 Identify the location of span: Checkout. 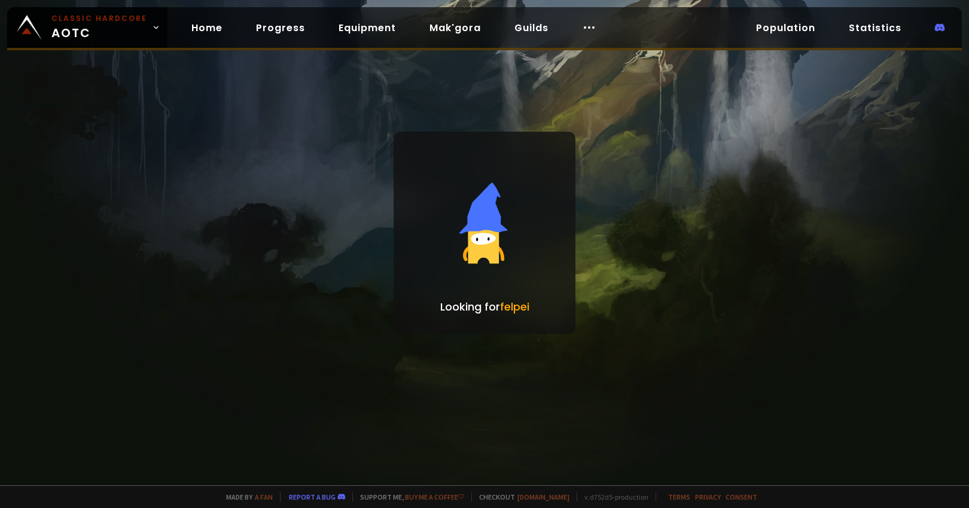
(520, 496).